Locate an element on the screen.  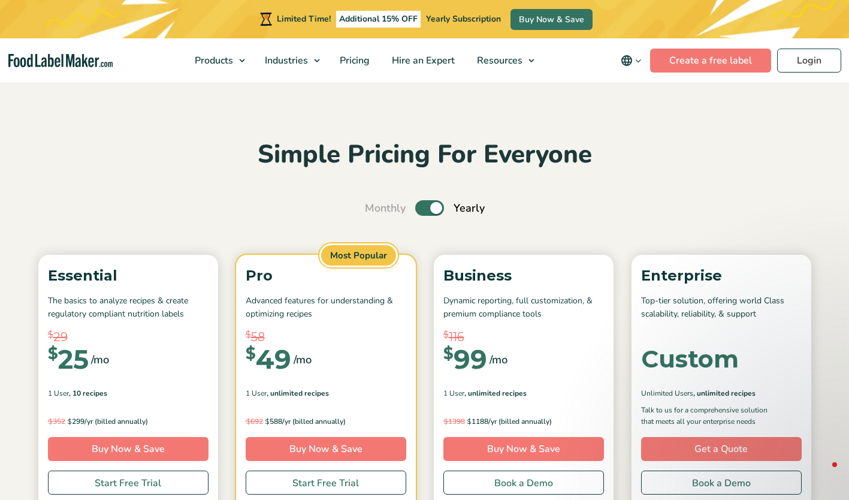
span: Yearly is located at coordinates (469, 208).